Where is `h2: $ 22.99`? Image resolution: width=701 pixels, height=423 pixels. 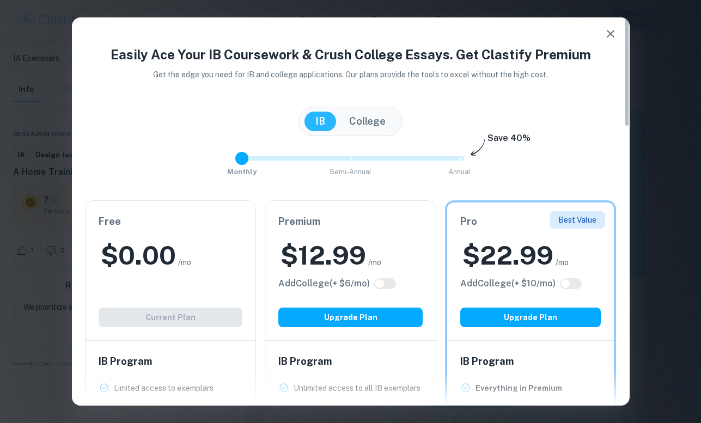 h2: $ 22.99 is located at coordinates (507, 255).